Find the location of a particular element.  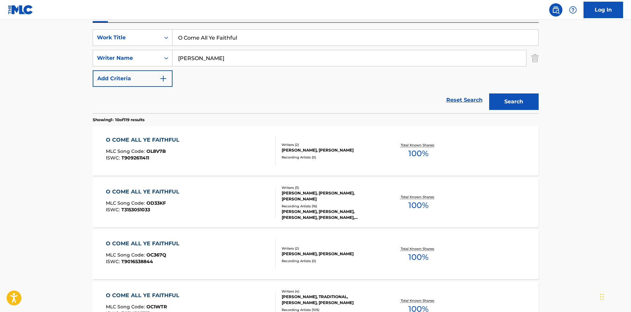

div: Drag is located at coordinates (602, 297).